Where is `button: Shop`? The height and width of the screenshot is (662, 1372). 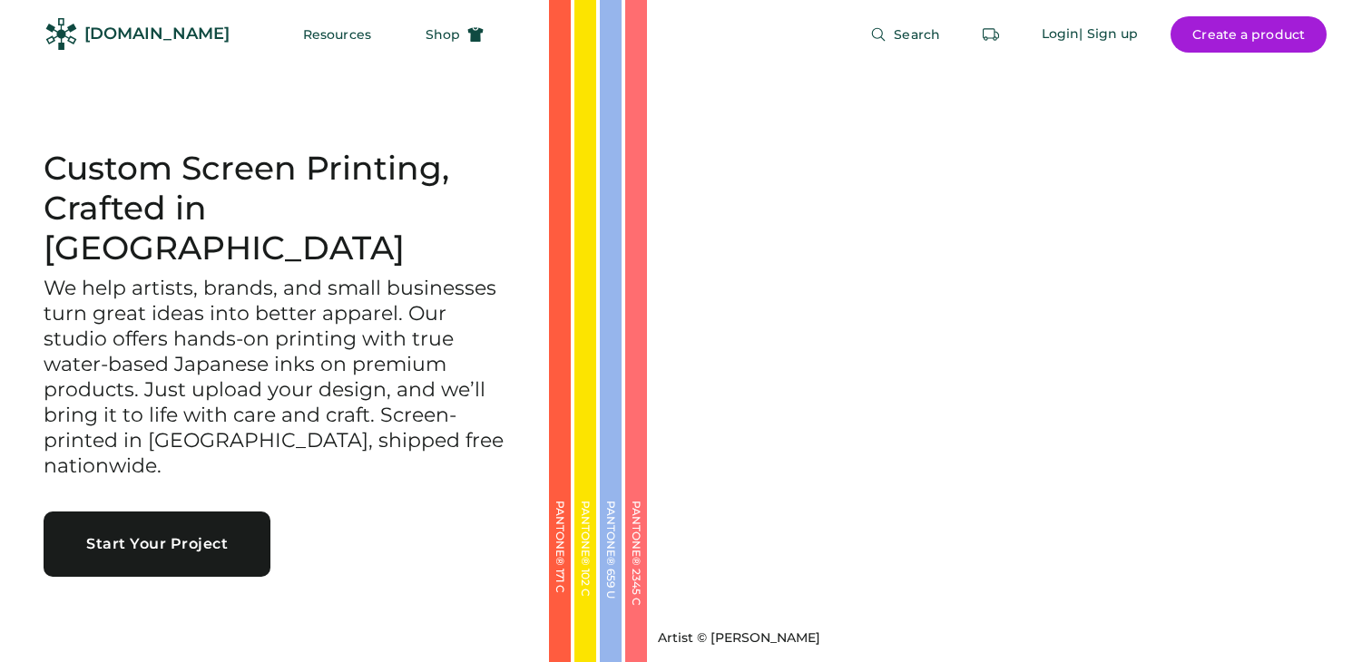 button: Shop is located at coordinates (455, 34).